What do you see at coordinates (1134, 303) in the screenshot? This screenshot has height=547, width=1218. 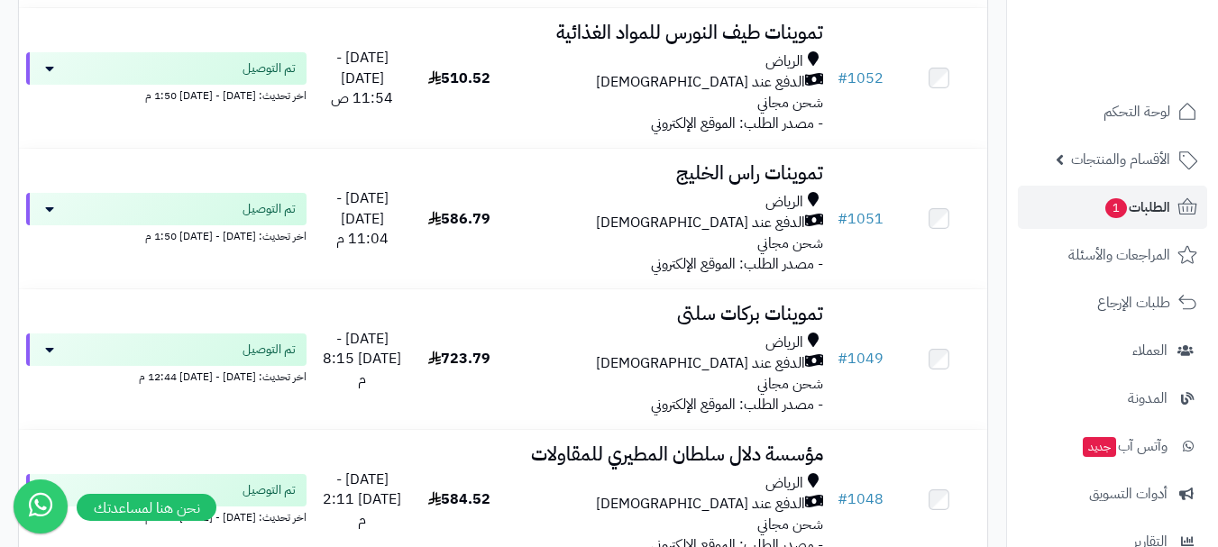 I see `span: طلبات الإرجاع` at bounding box center [1134, 303].